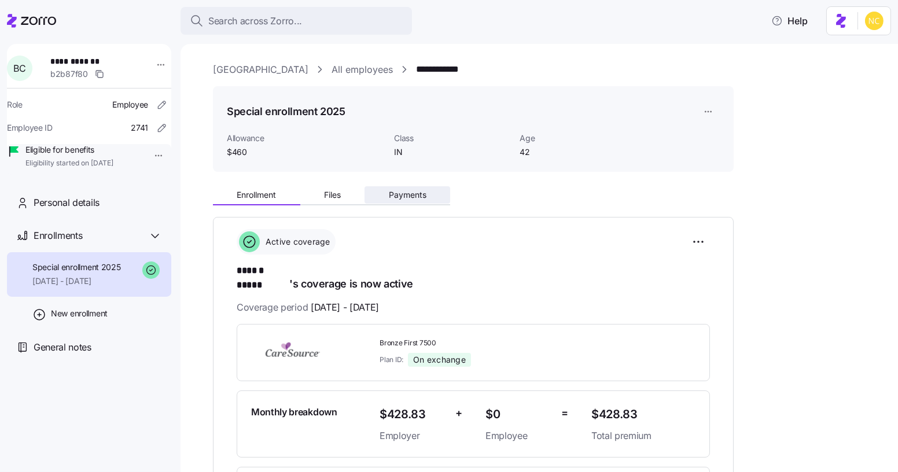 This screenshot has width=898, height=472. Describe the element at coordinates (69, 150) in the screenshot. I see `span: Eligible for benefits` at that location.